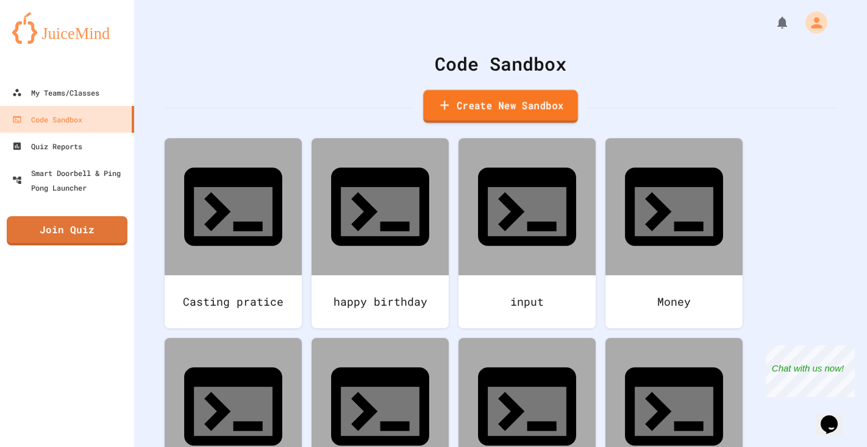  I want to click on div: My Account, so click(811, 23).